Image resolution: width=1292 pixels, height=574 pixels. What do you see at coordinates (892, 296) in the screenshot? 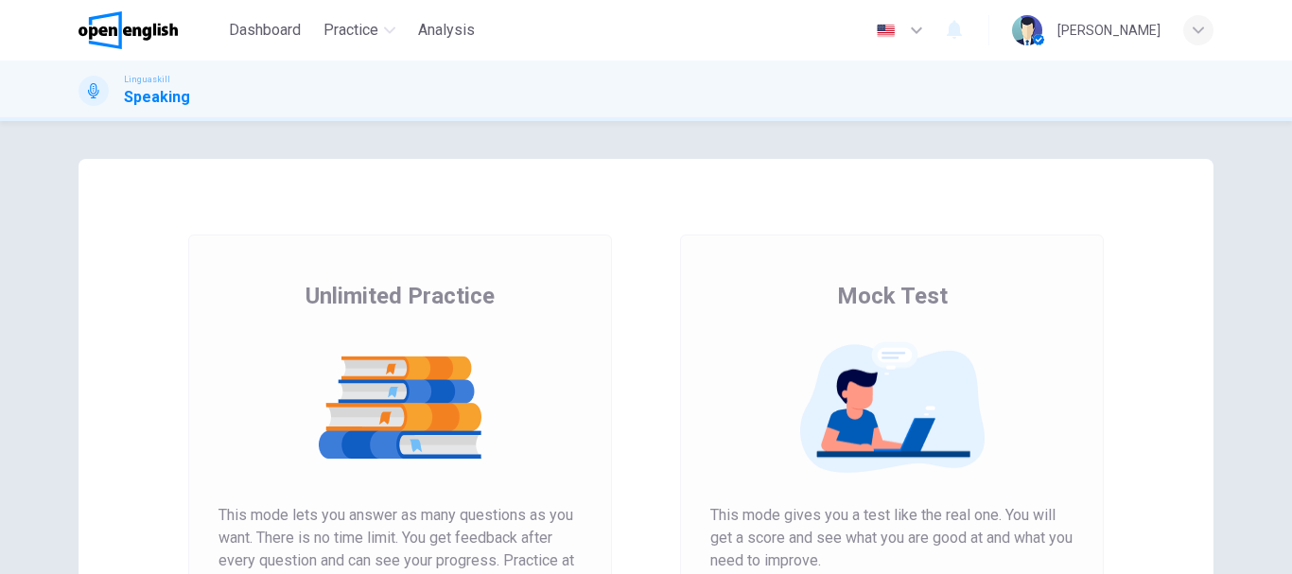
I see `span: Mock Test` at bounding box center [892, 296].